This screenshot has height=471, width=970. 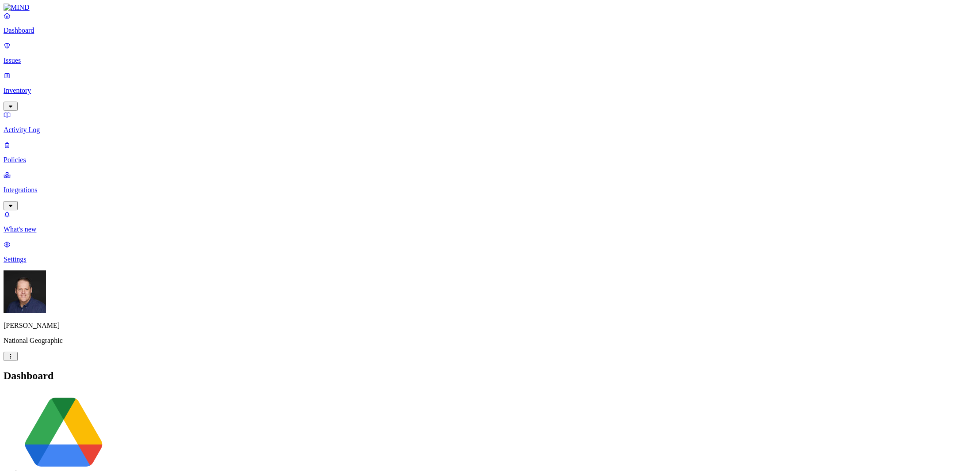 I want to click on p: Activity Log, so click(x=485, y=130).